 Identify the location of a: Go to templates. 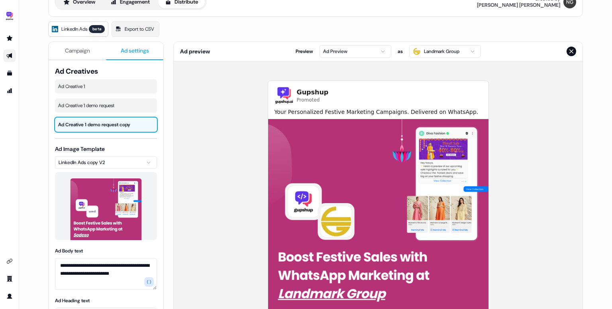
(10, 73).